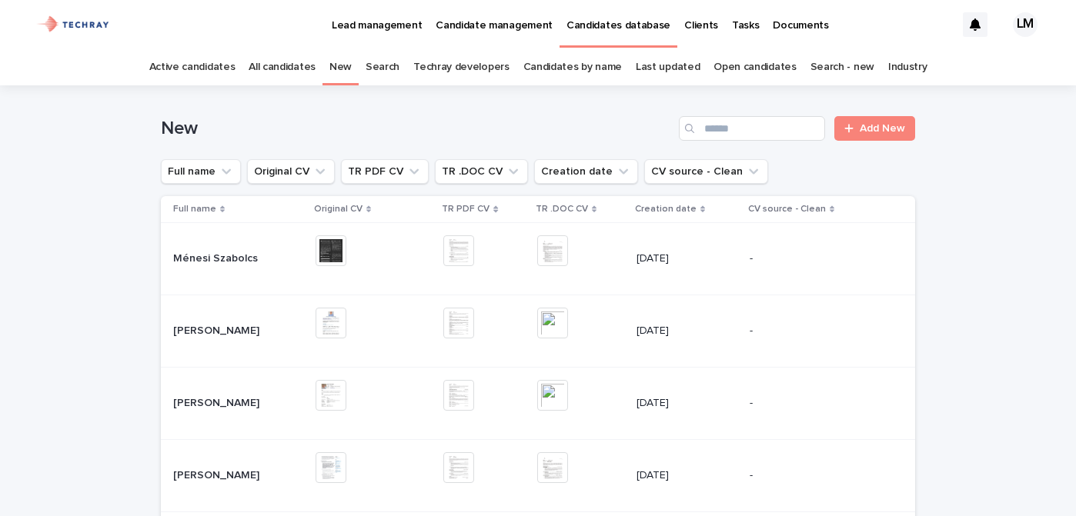 The height and width of the screenshot is (516, 1076). What do you see at coordinates (382, 67) in the screenshot?
I see `a: Search` at bounding box center [382, 67].